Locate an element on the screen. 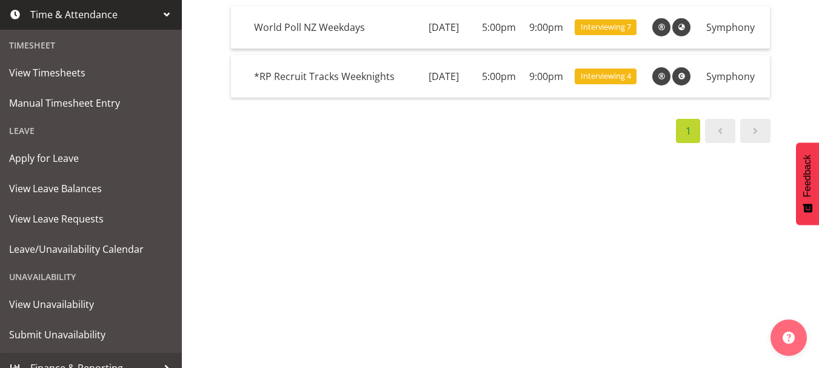  a: View Leave Requests is located at coordinates (91, 219).